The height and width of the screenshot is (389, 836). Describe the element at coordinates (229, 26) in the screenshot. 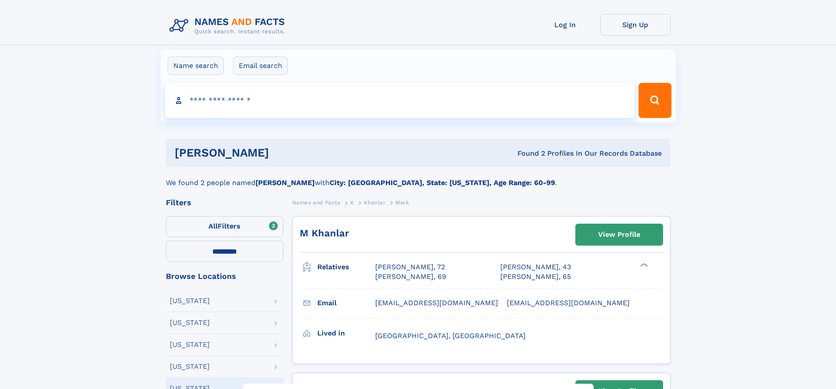

I see `img: Logo Names and Facts` at that location.